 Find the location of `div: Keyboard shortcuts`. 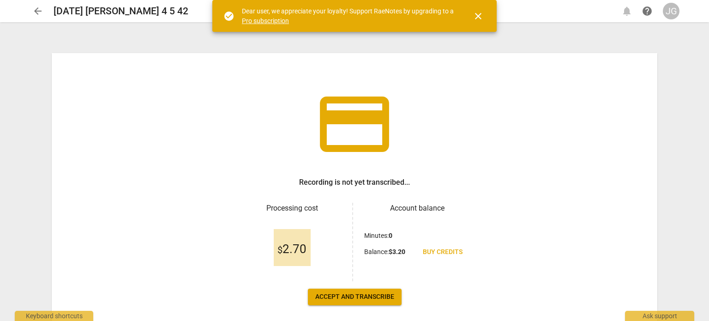

div: Keyboard shortcuts is located at coordinates (54, 316).